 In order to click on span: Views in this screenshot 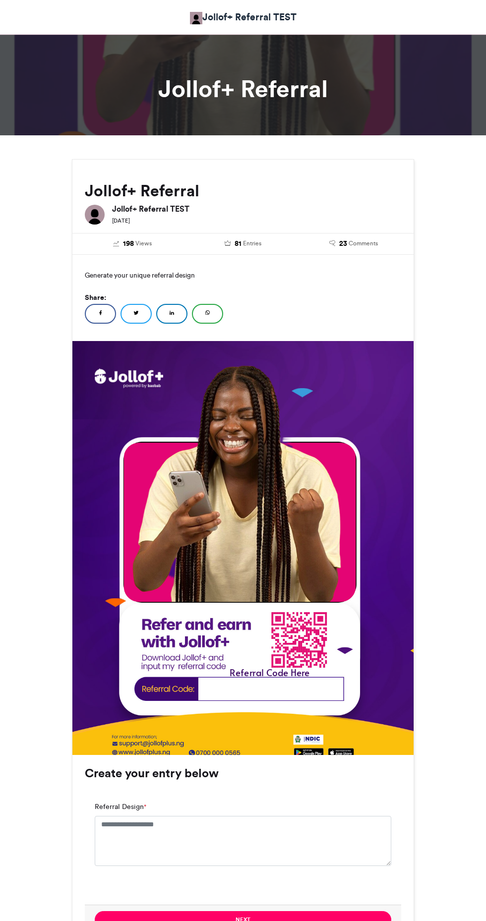, I will do `click(143, 243)`.